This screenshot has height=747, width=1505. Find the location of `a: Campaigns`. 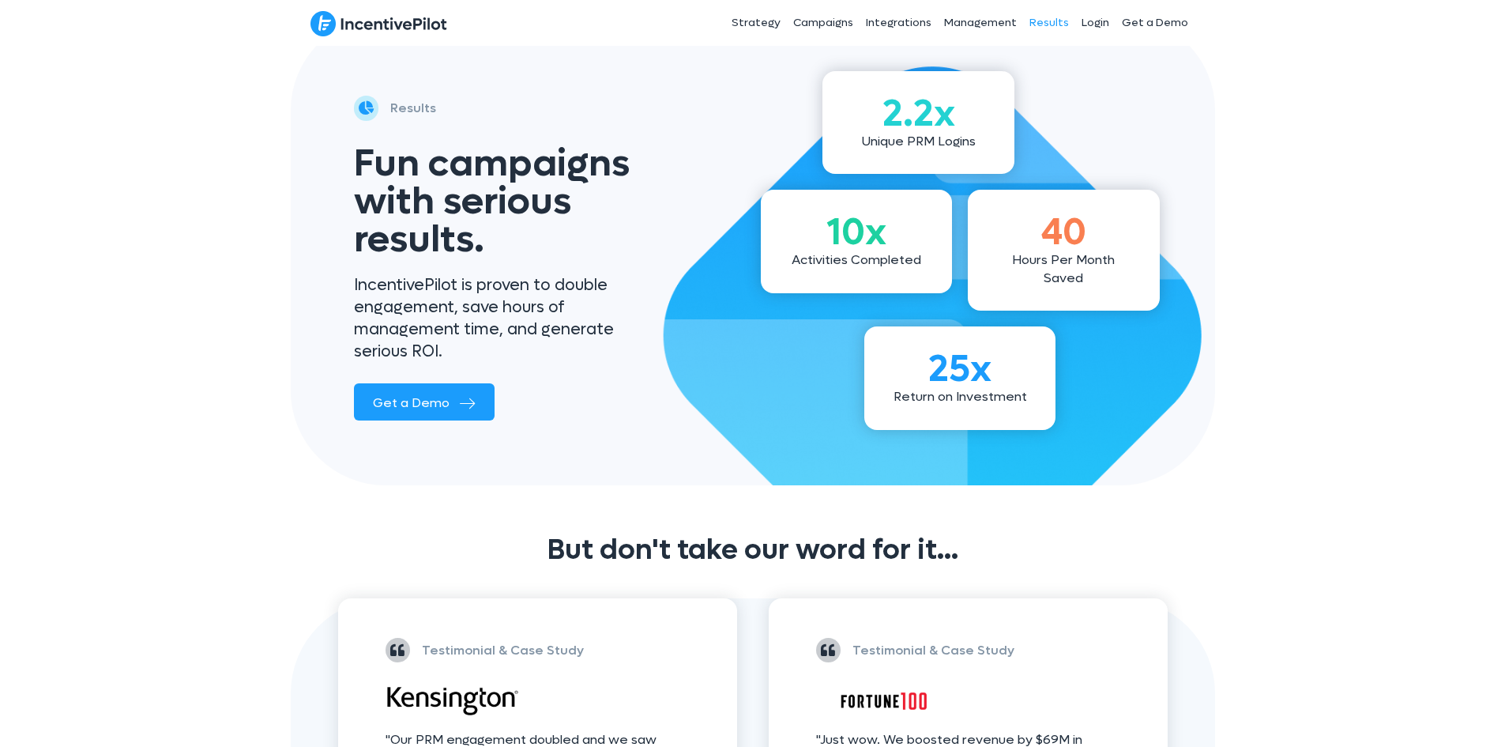

a: Campaigns is located at coordinates (823, 23).